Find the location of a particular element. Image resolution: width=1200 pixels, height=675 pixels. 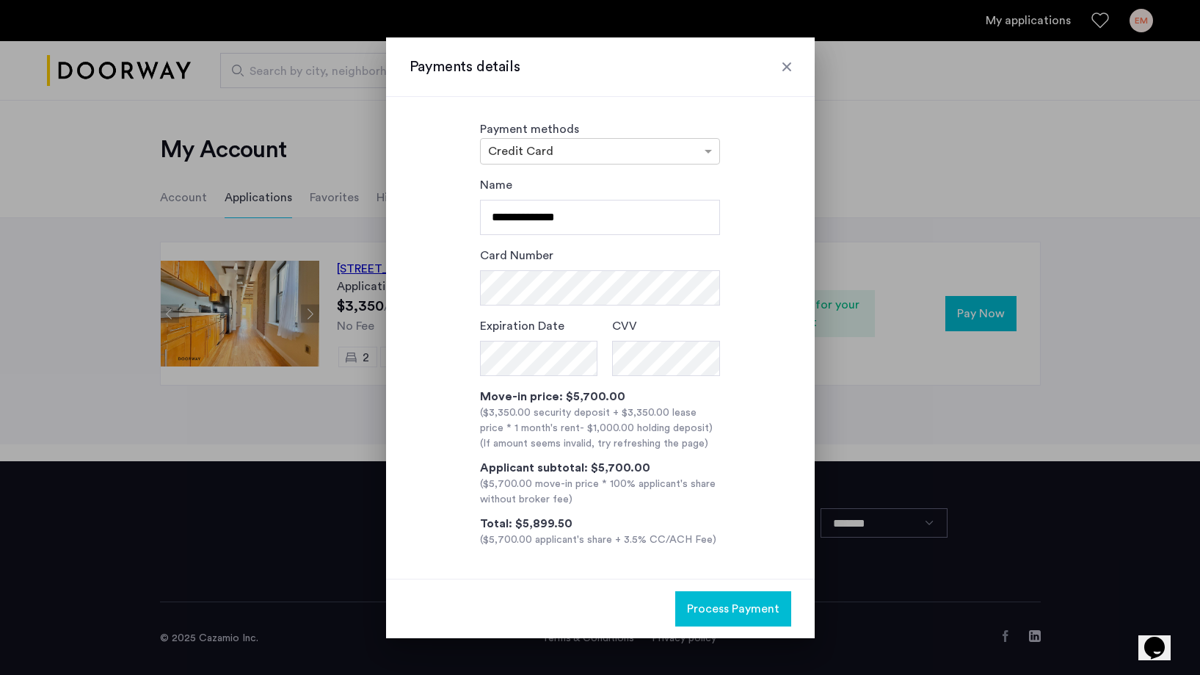

label: Card Number is located at coordinates (517, 255).